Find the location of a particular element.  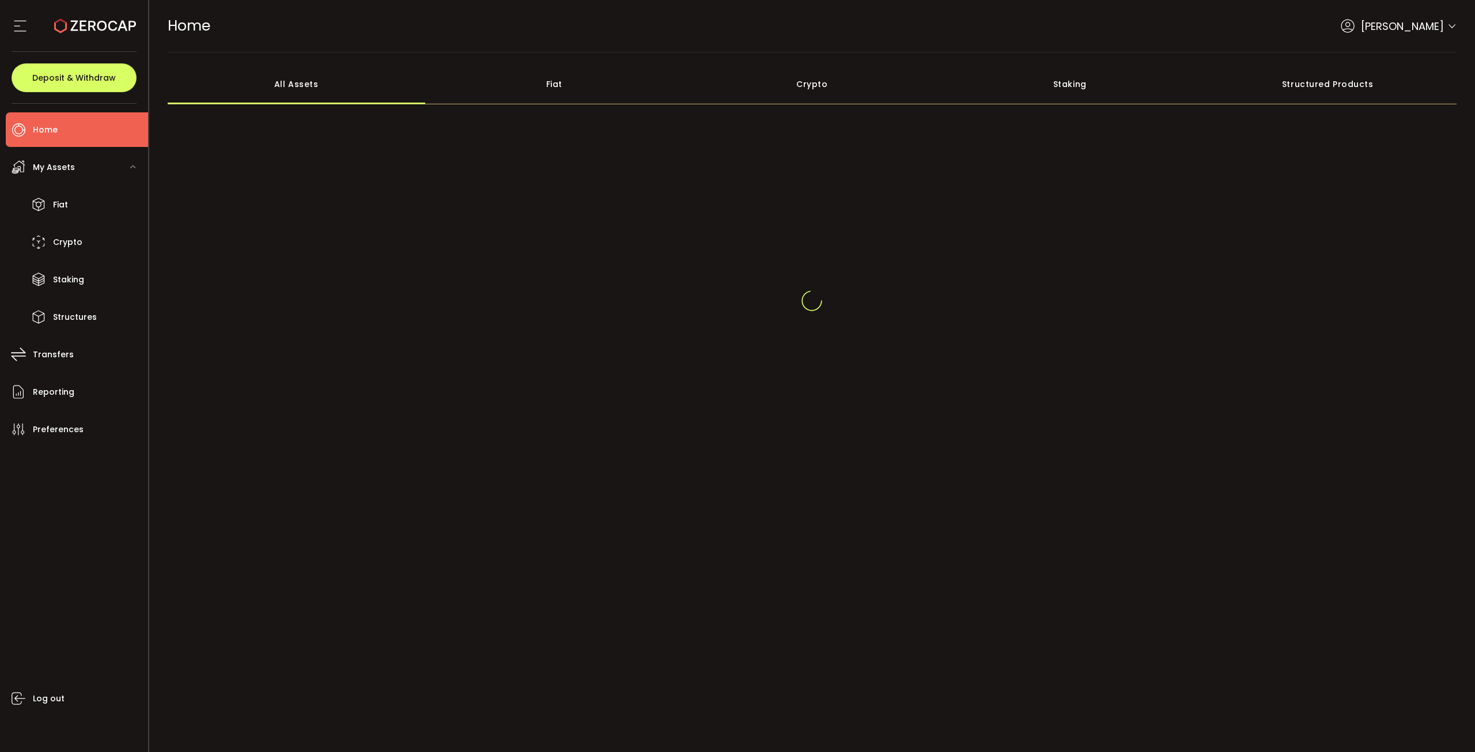

div: All Assets is located at coordinates (297, 84).